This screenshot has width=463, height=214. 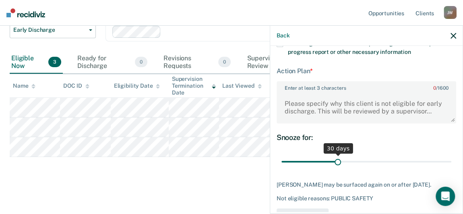 What do you see at coordinates (280, 62) in the screenshot?
I see `div: Supervisor Review` at bounding box center [280, 62].